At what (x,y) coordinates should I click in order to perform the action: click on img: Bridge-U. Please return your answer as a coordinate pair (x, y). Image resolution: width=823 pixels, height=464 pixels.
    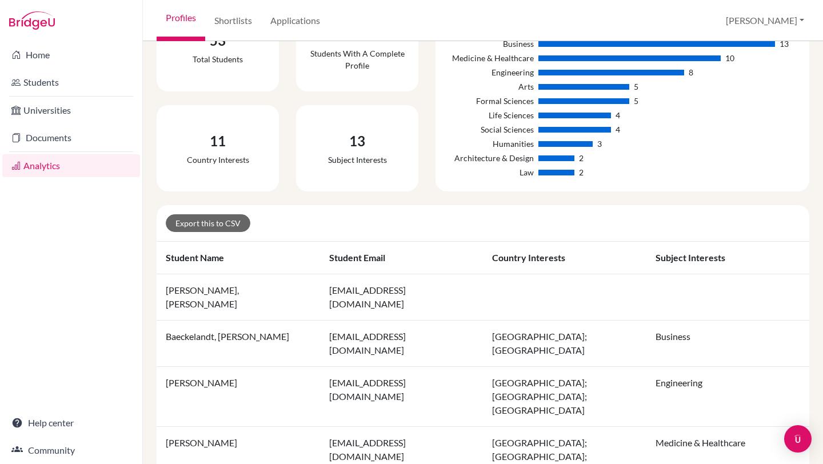
    Looking at the image, I should click on (32, 21).